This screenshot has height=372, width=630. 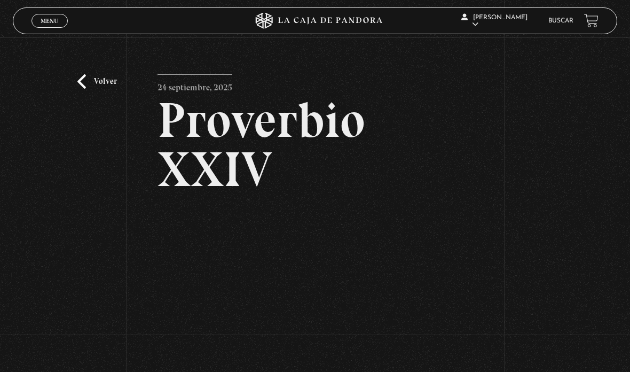 I want to click on a: View your shopping cart, so click(x=591, y=20).